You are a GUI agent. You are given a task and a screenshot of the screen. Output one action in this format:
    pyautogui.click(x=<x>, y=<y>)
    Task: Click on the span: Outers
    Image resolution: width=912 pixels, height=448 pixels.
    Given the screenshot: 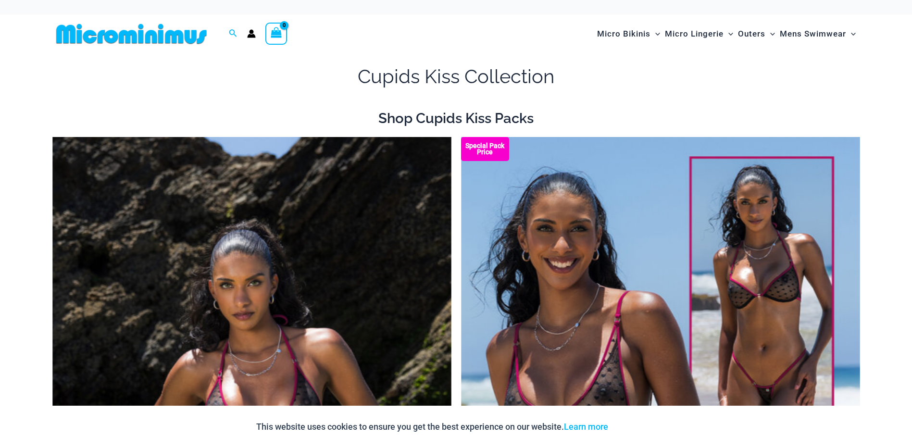 What is the action you would take?
    pyautogui.click(x=752, y=34)
    